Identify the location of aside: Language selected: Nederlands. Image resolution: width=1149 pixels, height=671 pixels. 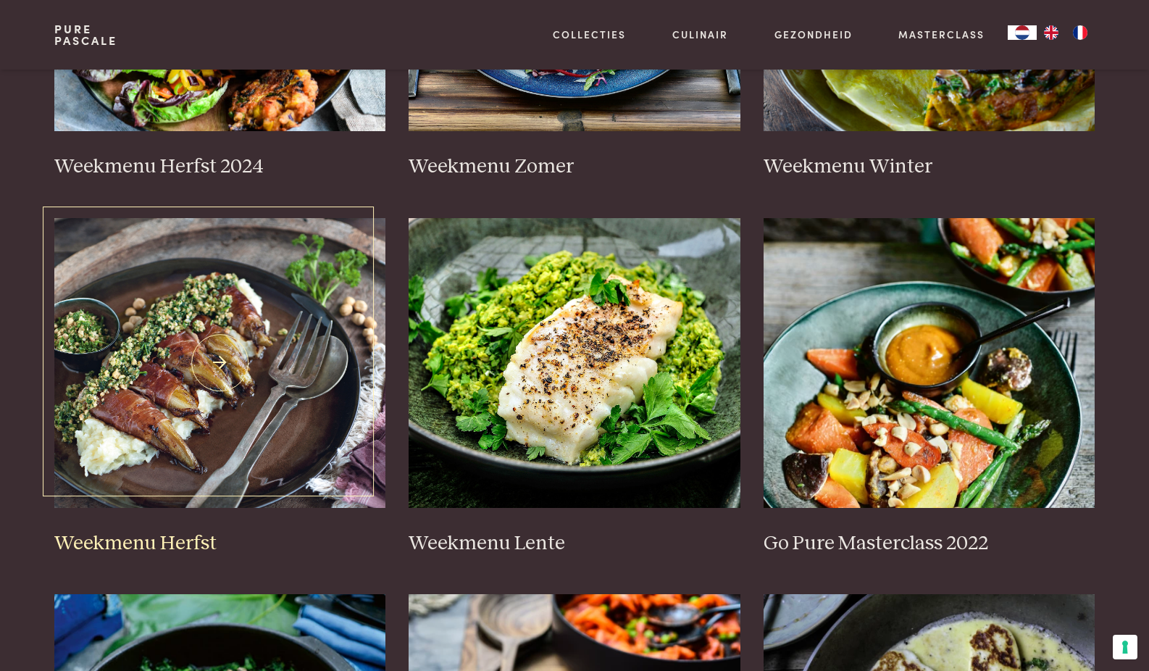
(1052, 33).